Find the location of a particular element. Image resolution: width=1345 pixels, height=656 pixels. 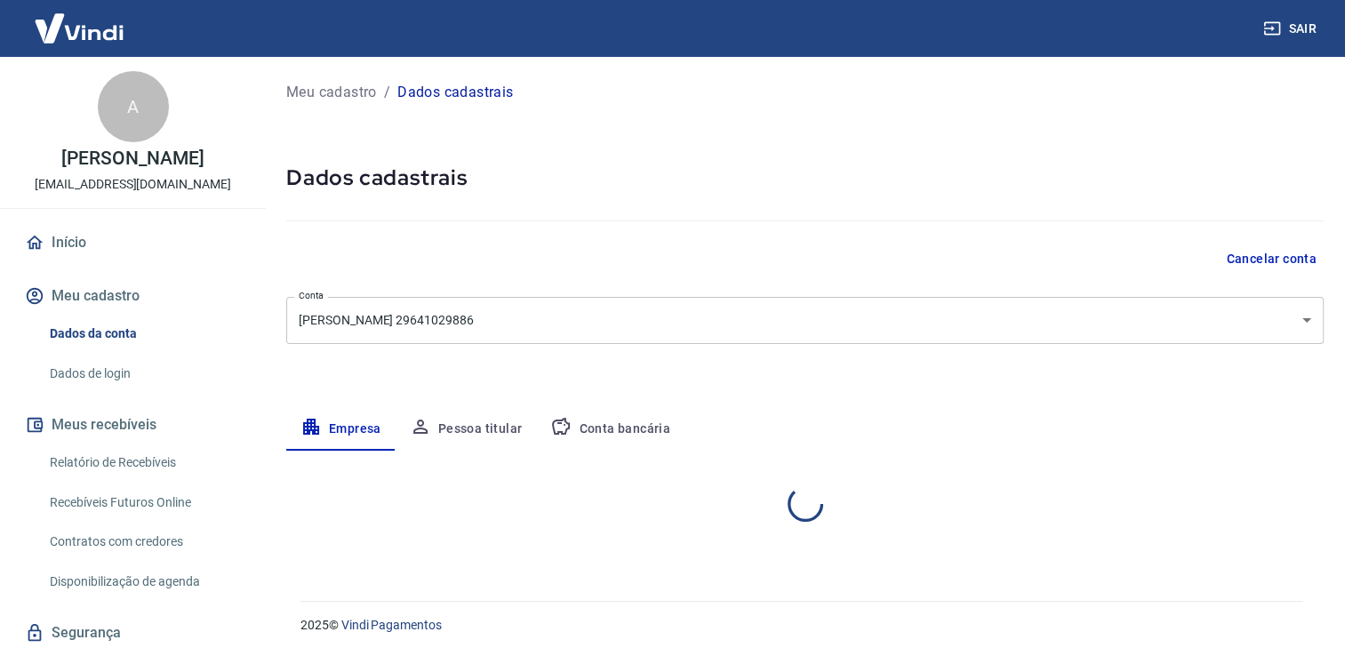

button: Cancelar conta is located at coordinates (1271, 259).